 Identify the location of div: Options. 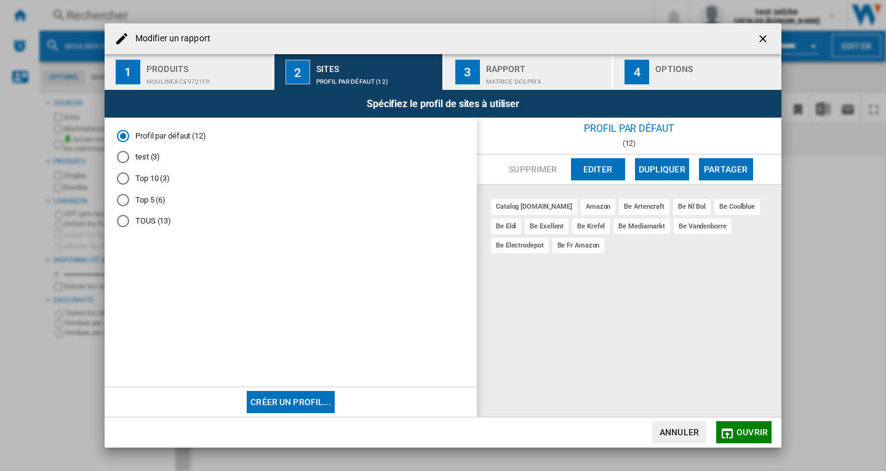
(716, 65).